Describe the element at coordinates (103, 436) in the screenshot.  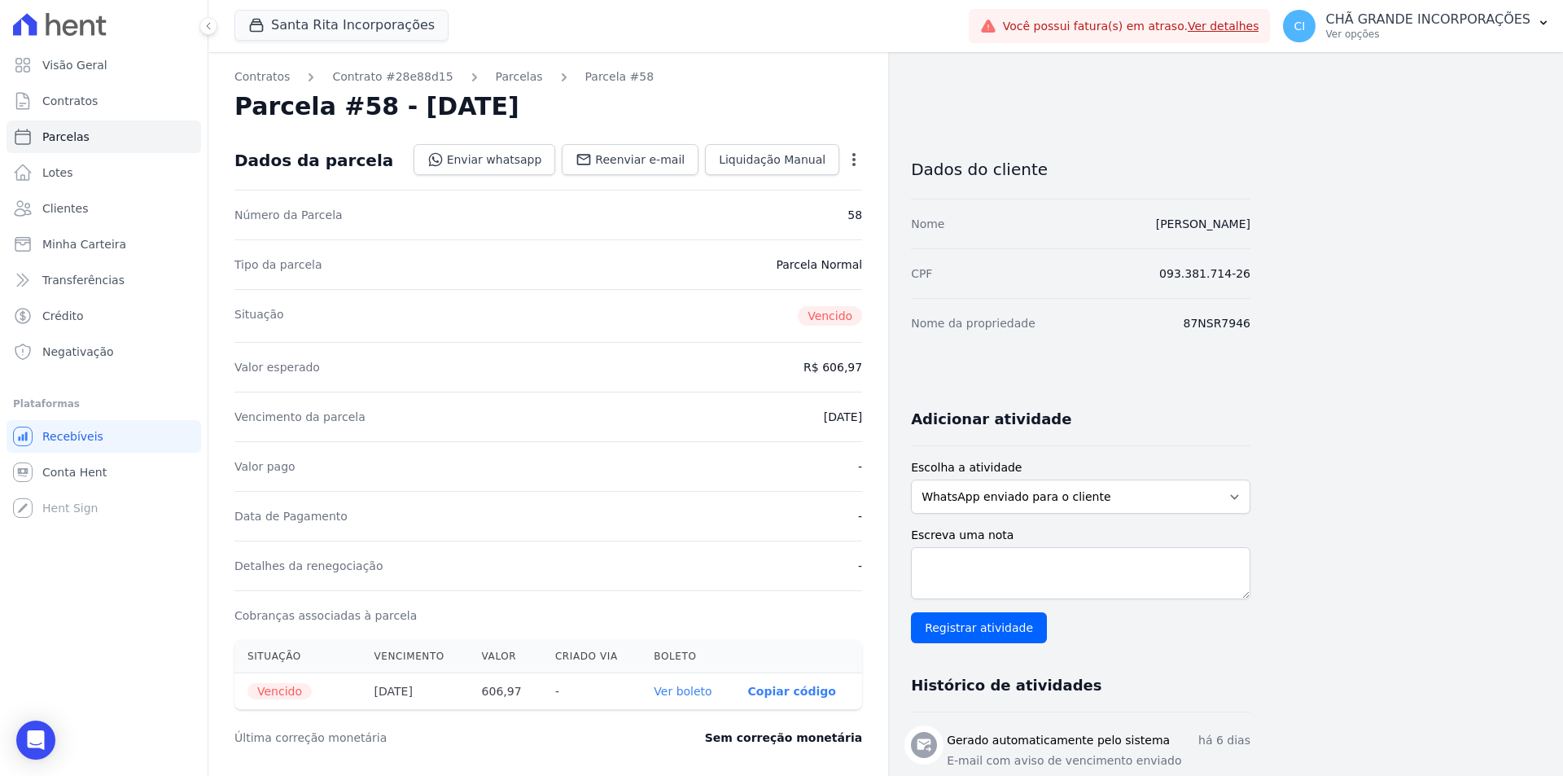
I see `a: Recebíveis` at that location.